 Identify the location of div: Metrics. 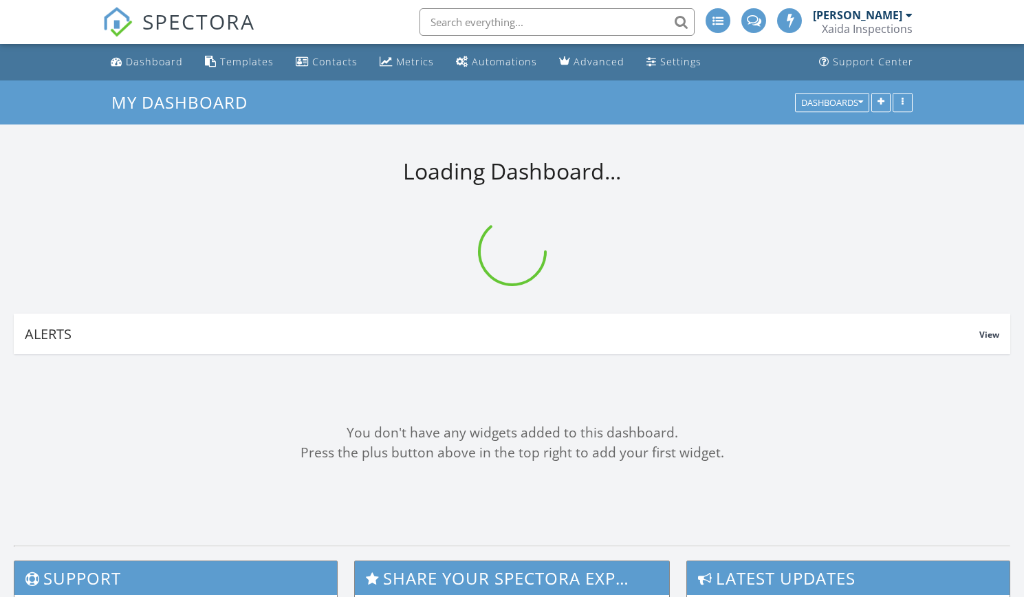
(415, 61).